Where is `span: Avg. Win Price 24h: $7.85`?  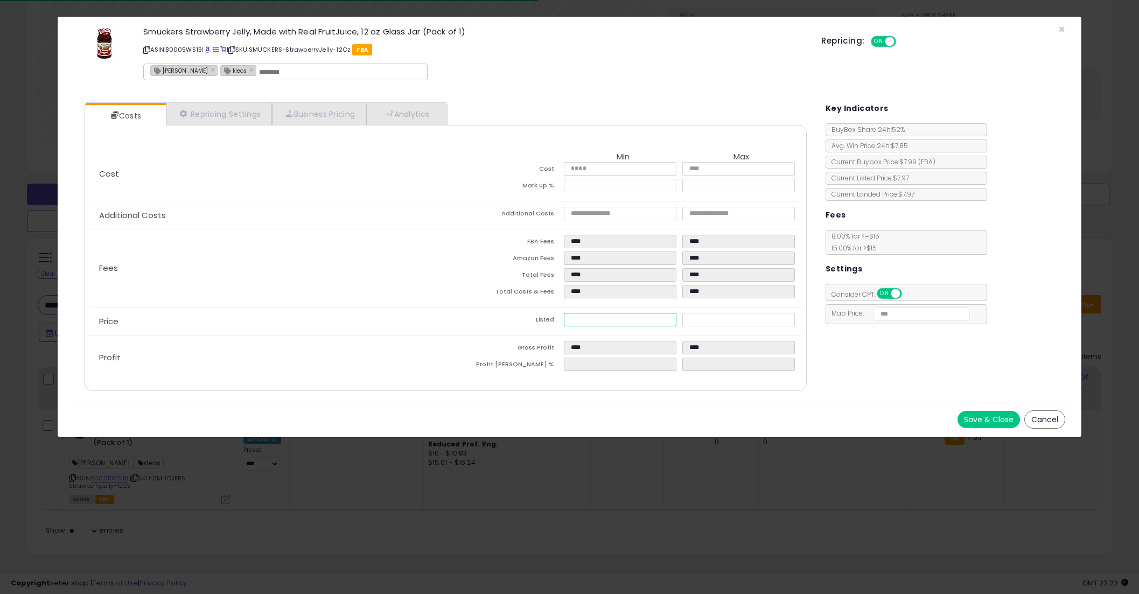
span: Avg. Win Price 24h: $7.85 is located at coordinates (867, 145).